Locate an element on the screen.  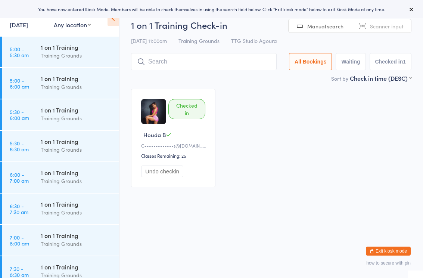
span: TTG Studio Agoura is located at coordinates (254, 41).